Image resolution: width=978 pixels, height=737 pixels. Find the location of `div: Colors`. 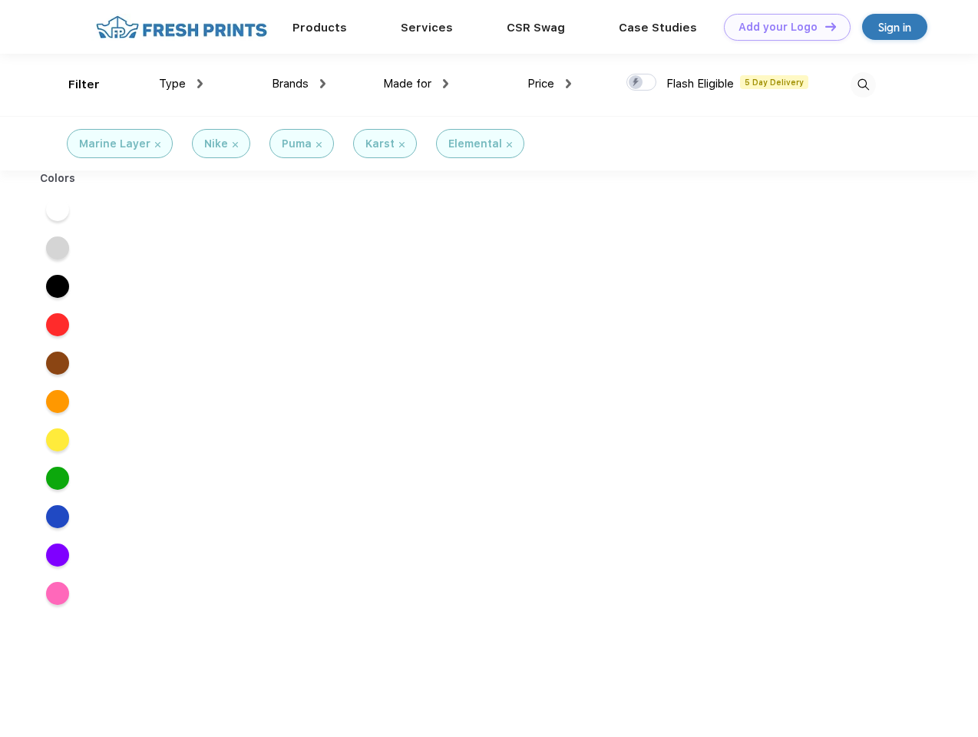

div: Colors is located at coordinates (58, 178).